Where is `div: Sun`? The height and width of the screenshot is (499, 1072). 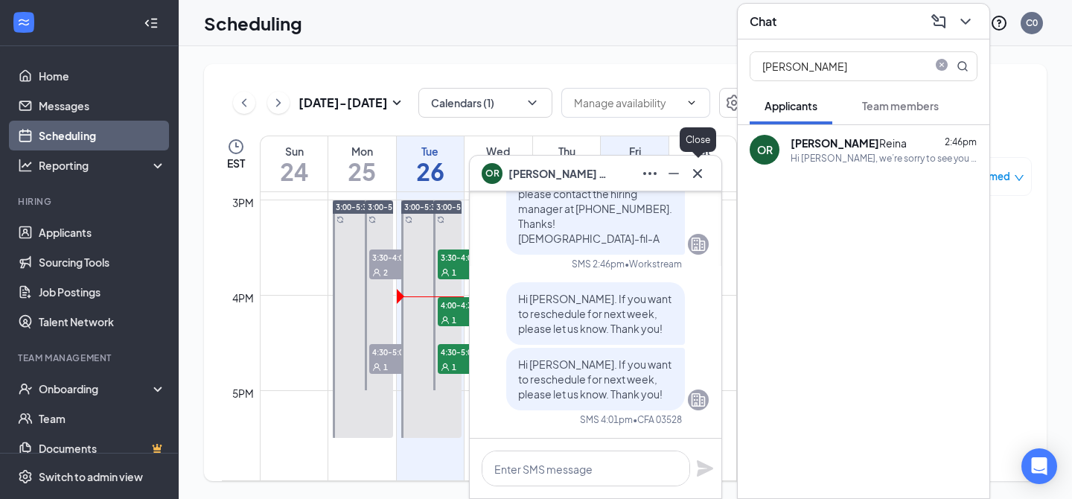 div: Sun is located at coordinates (294, 151).